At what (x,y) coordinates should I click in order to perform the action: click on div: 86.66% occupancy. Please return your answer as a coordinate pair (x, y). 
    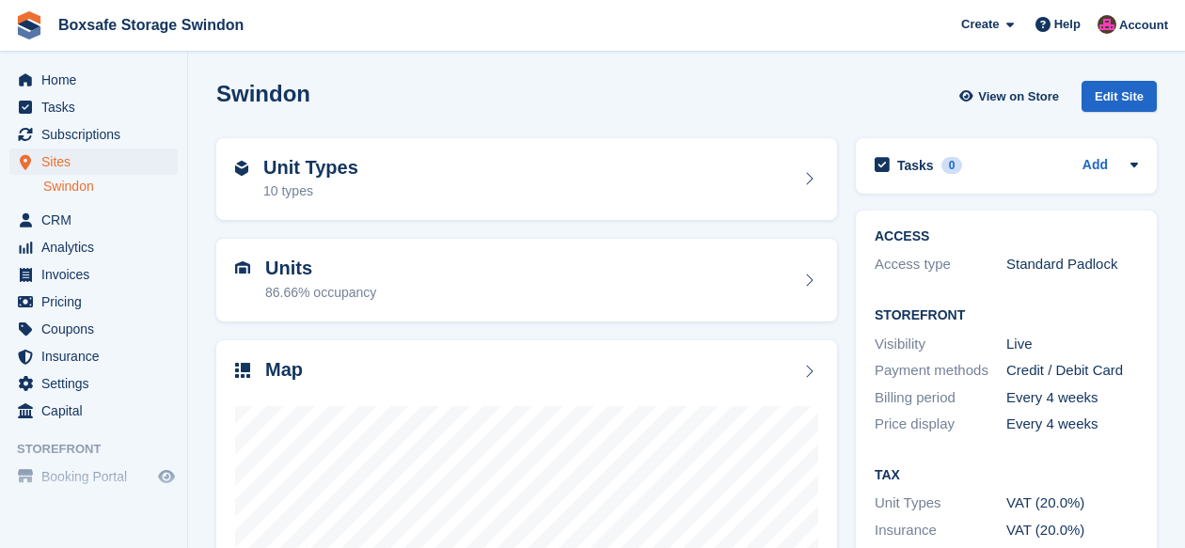
    Looking at the image, I should click on (321, 292).